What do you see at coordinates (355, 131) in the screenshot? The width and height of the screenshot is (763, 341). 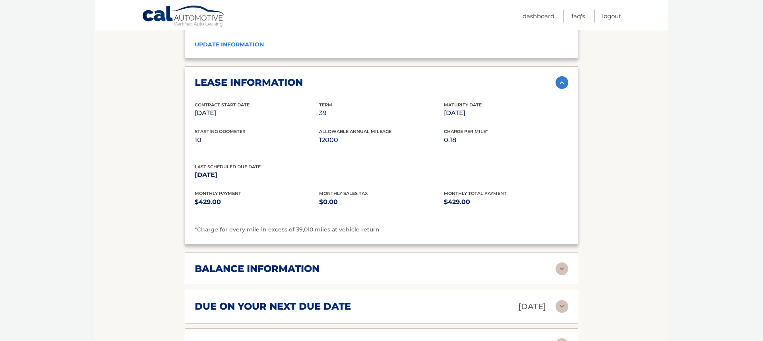 I see `span: Allowable Annual Mileage` at bounding box center [355, 131].